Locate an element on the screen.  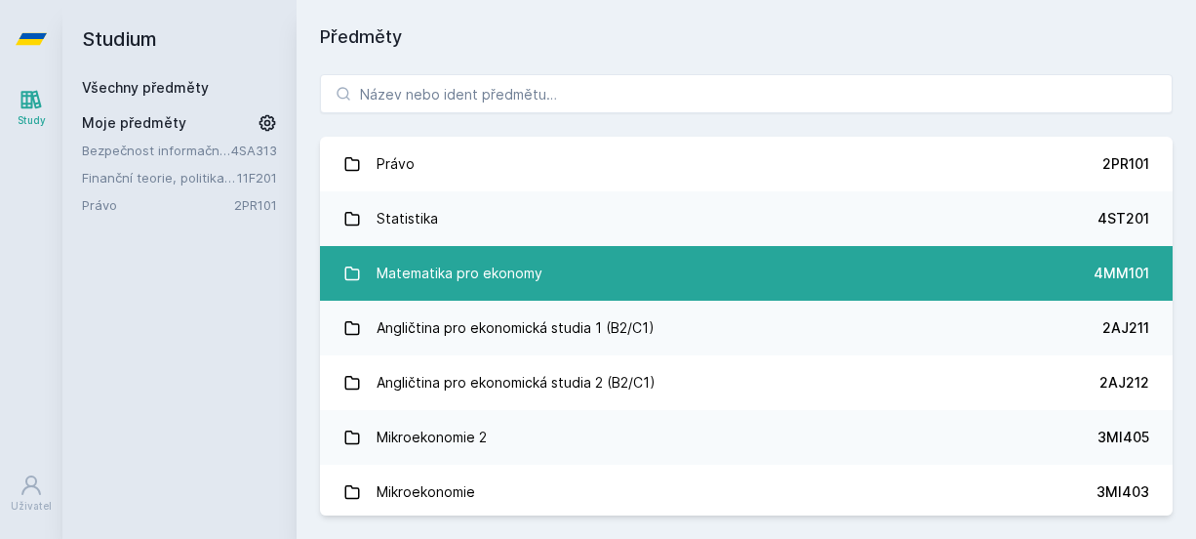
a: Uživatel is located at coordinates (31, 493).